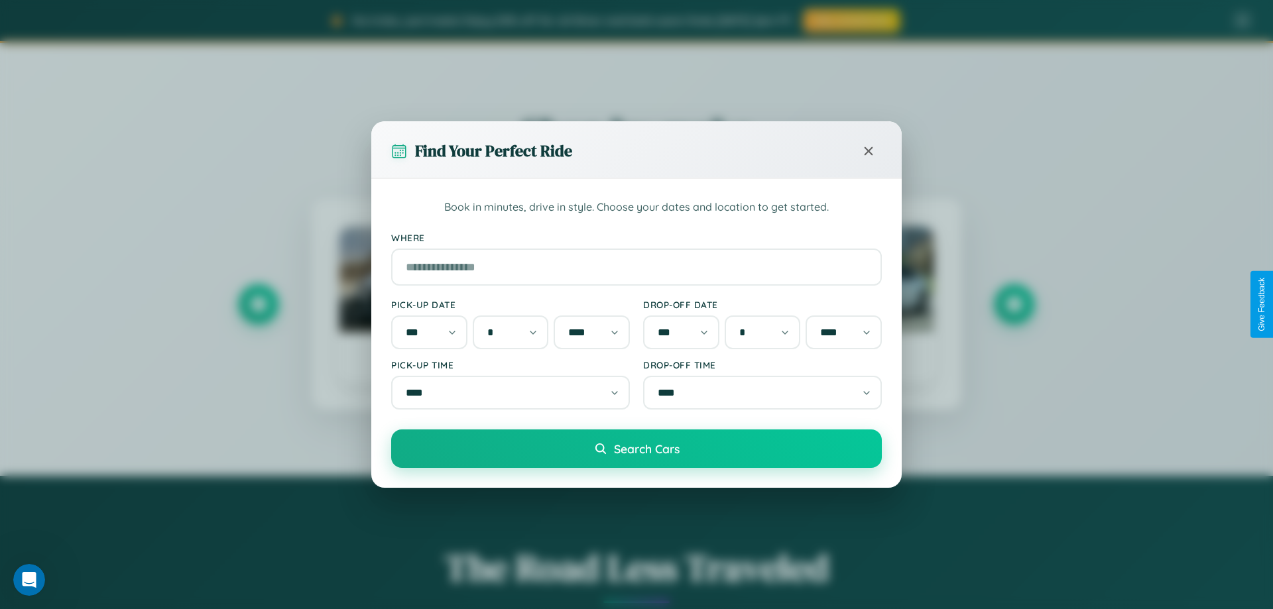 This screenshot has height=609, width=1273. Describe the element at coordinates (646, 449) in the screenshot. I see `span: Search Cars` at that location.